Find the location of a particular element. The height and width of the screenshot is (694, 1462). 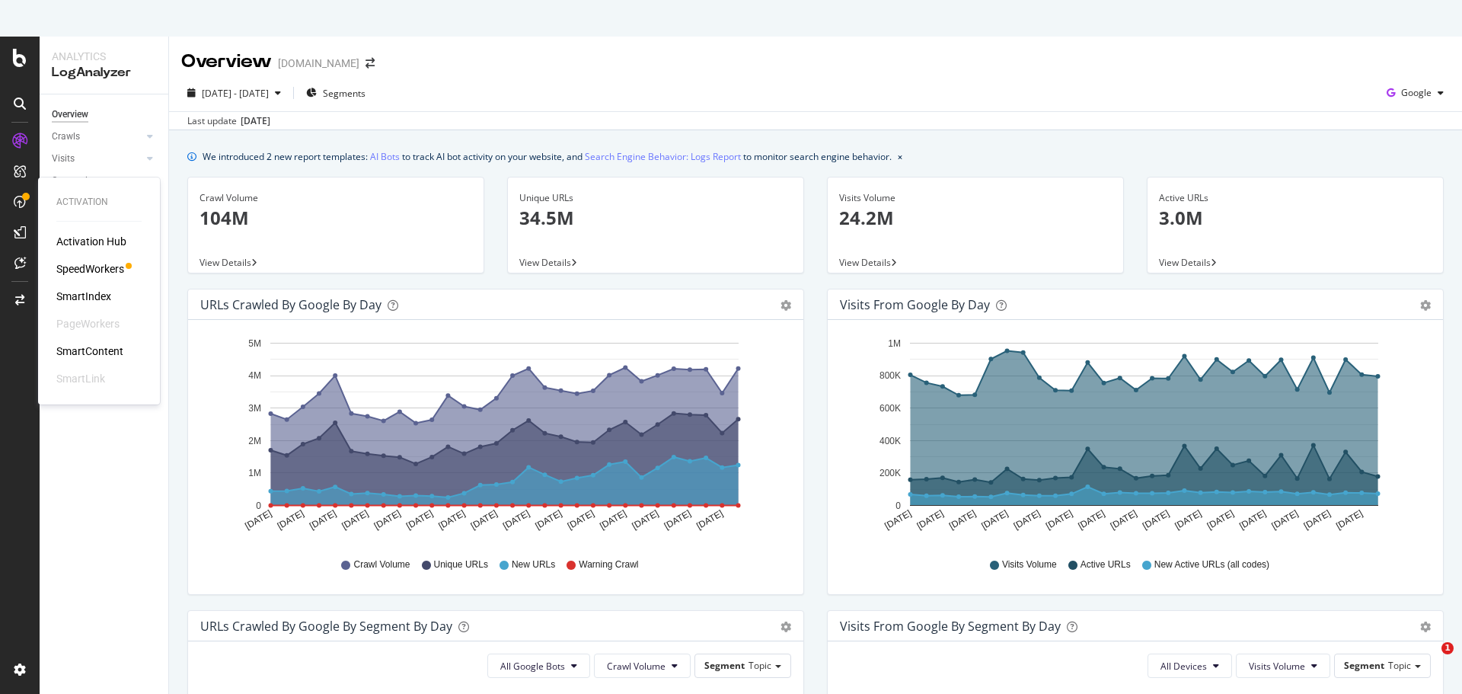

p: 24.2M is located at coordinates (975, 218).